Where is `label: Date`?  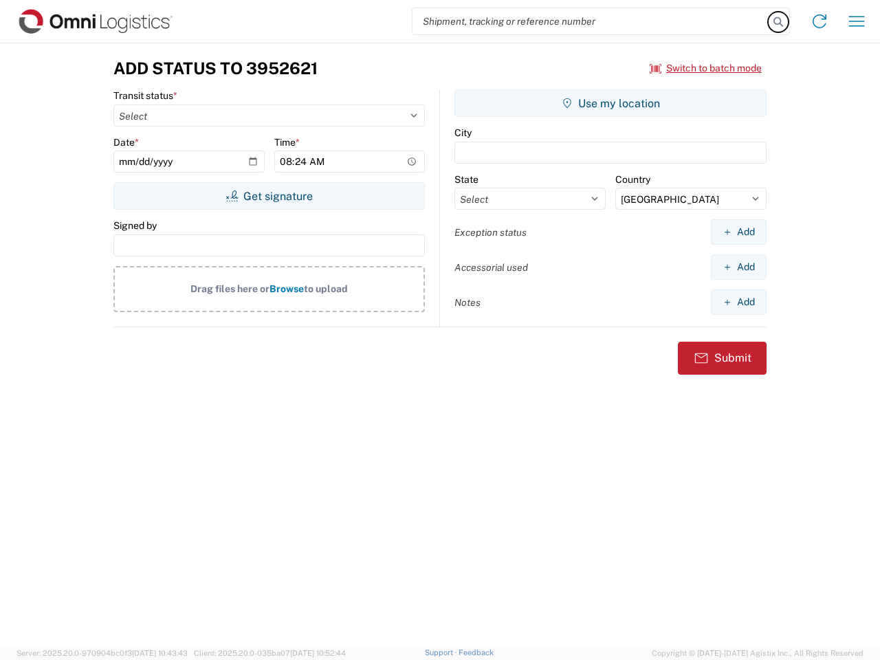
label: Date is located at coordinates (126, 142).